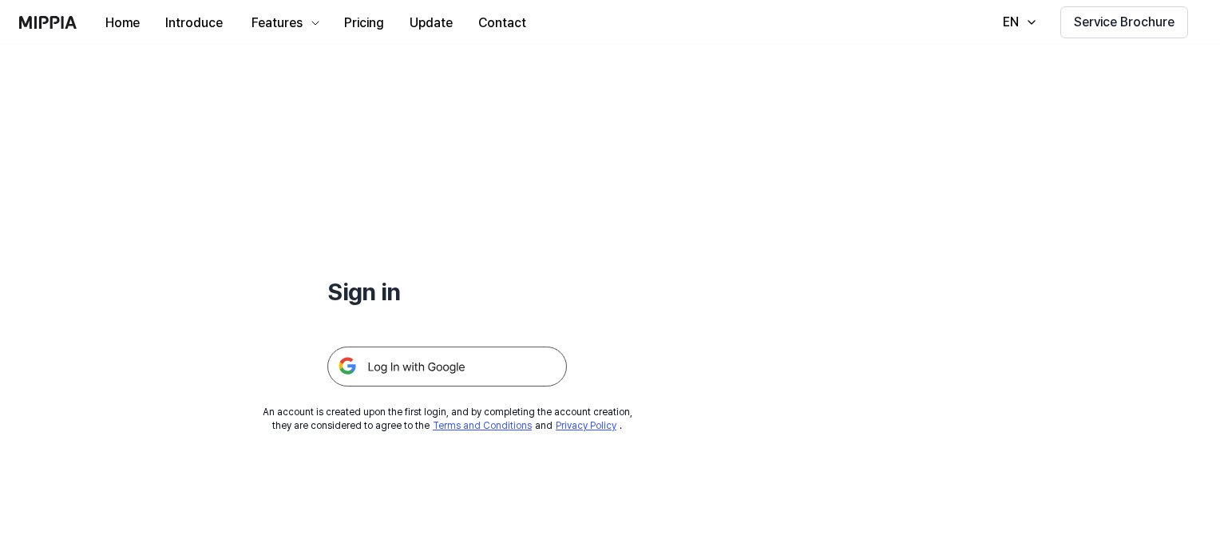  Describe the element at coordinates (431, 22) in the screenshot. I see `a: Update` at that location.